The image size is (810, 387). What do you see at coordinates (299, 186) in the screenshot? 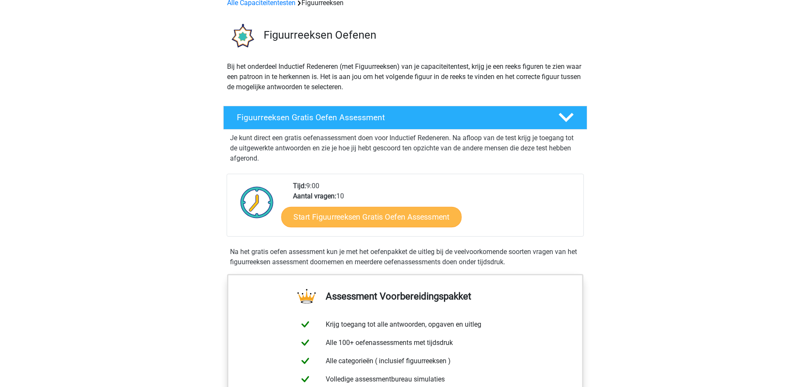
I see `b: Tijd:` at bounding box center [299, 186].